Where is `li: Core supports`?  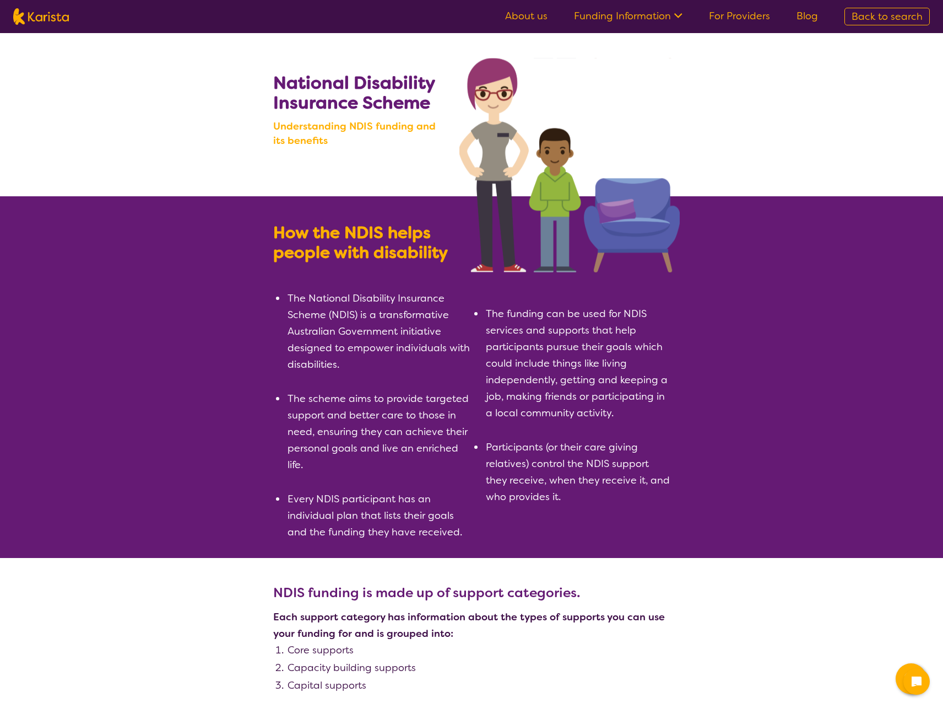 li: Core supports is located at coordinates (478, 650).